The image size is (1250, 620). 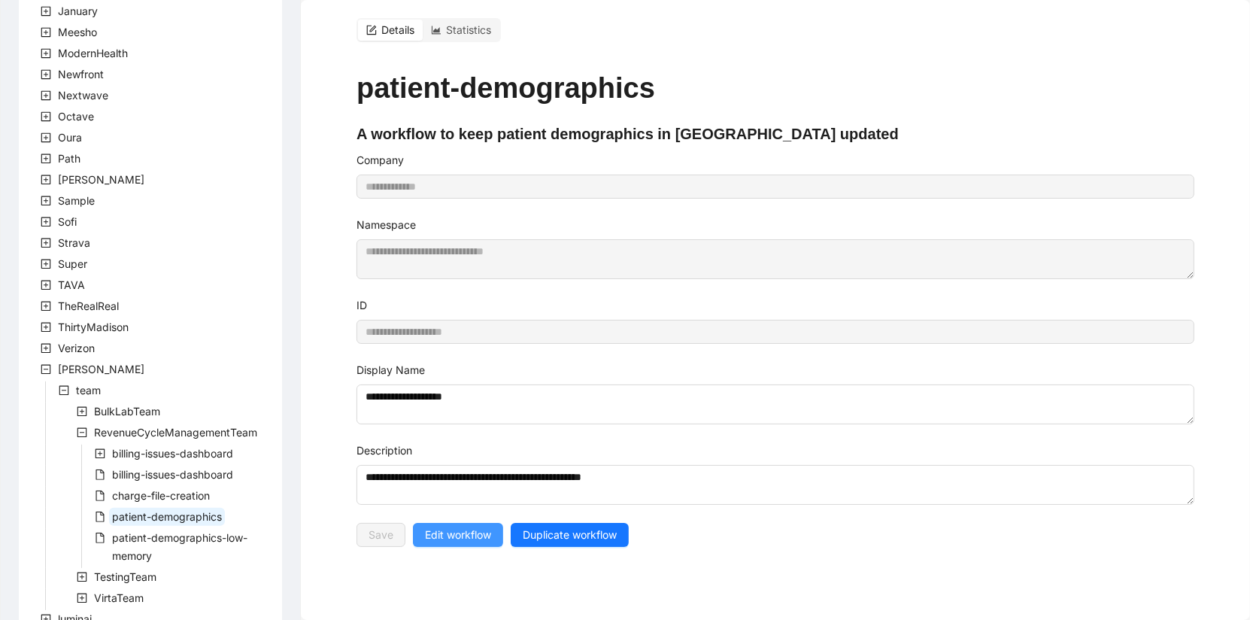 I want to click on span: Meesho, so click(x=77, y=32).